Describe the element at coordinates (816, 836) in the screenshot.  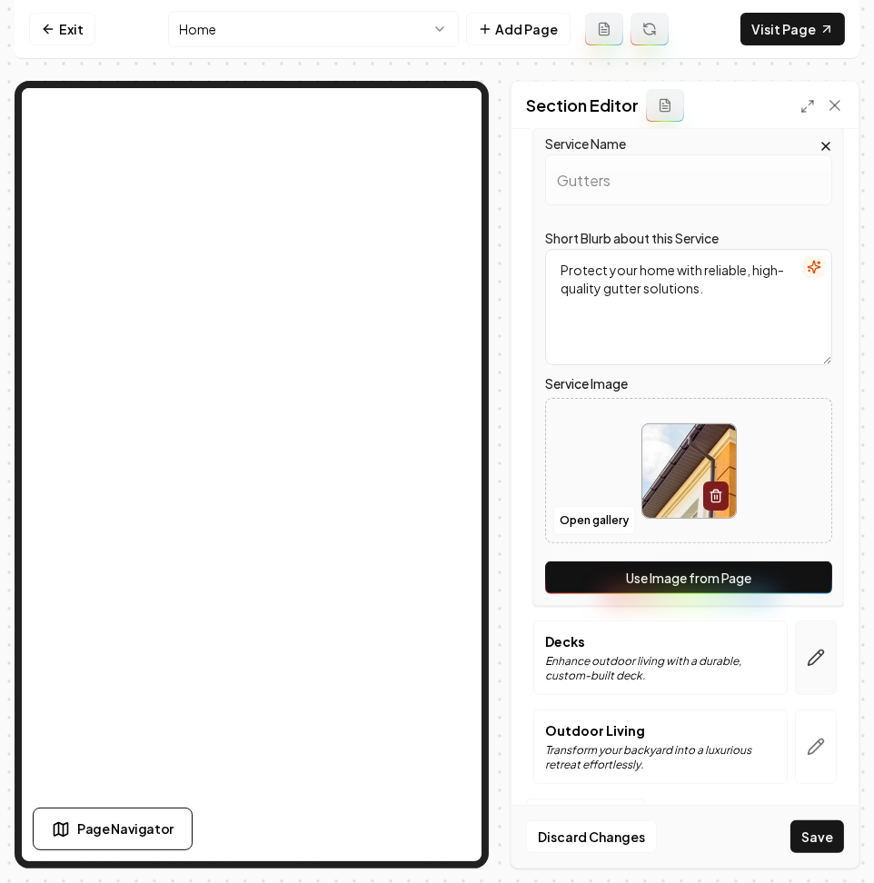
I see `button: Save` at that location.